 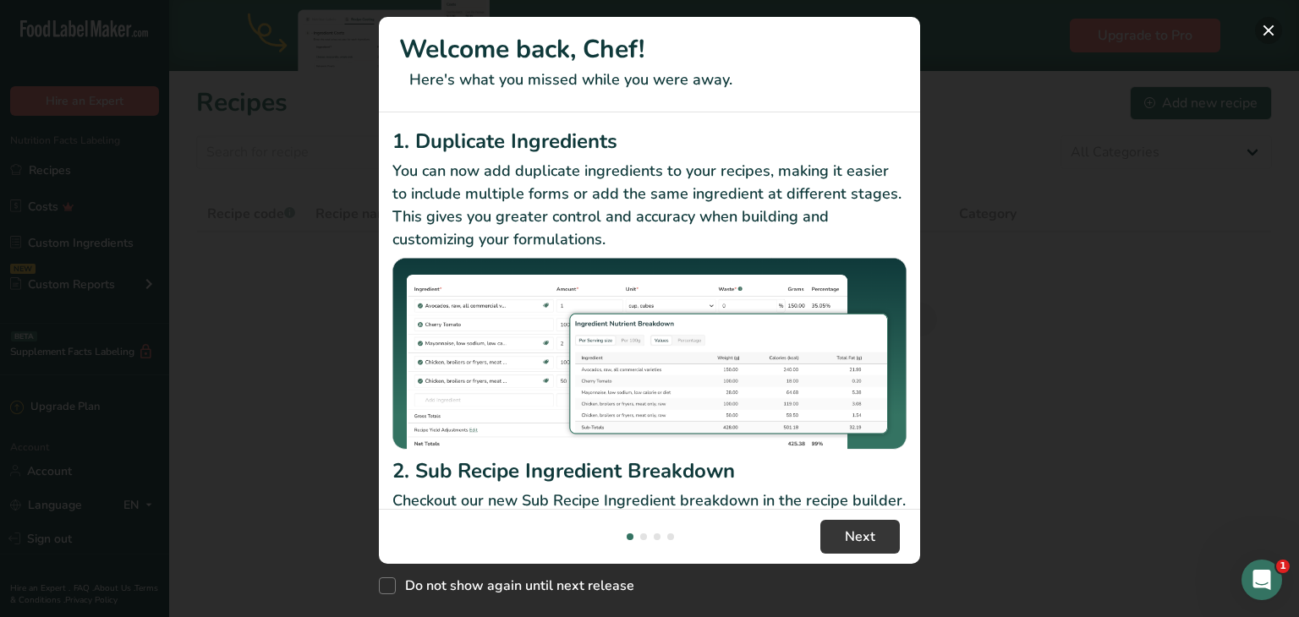 What do you see at coordinates (649, 49) in the screenshot?
I see `h1: Welcome back, Chef!` at bounding box center [649, 49].